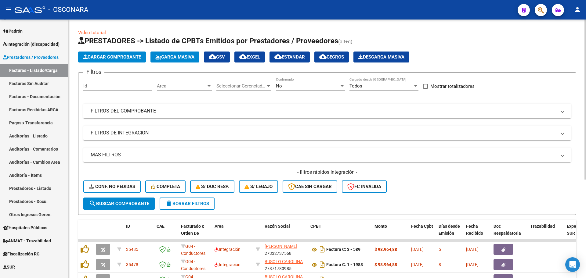  What do you see at coordinates (285, 233) in the screenshot?
I see `datatable-header-cell: Razón Social` at bounding box center [285, 233].